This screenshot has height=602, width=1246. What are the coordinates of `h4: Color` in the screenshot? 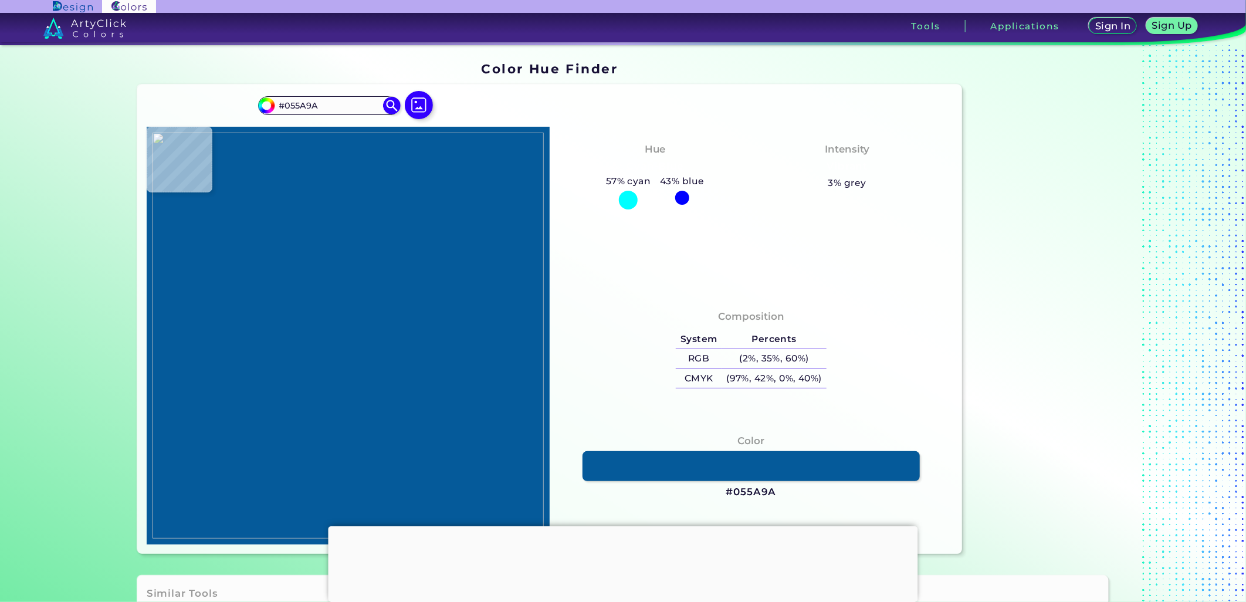 It's located at (752, 441).